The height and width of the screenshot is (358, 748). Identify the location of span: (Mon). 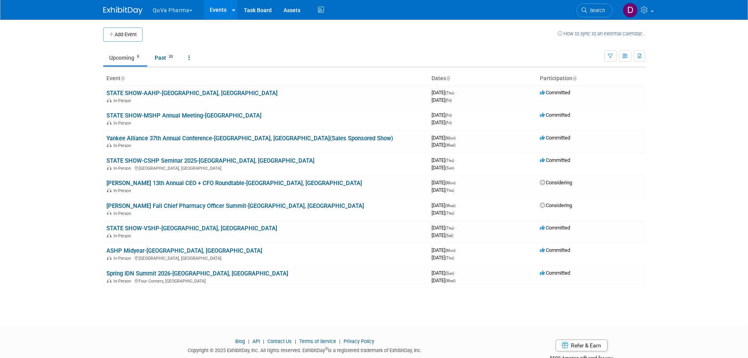
(450, 250).